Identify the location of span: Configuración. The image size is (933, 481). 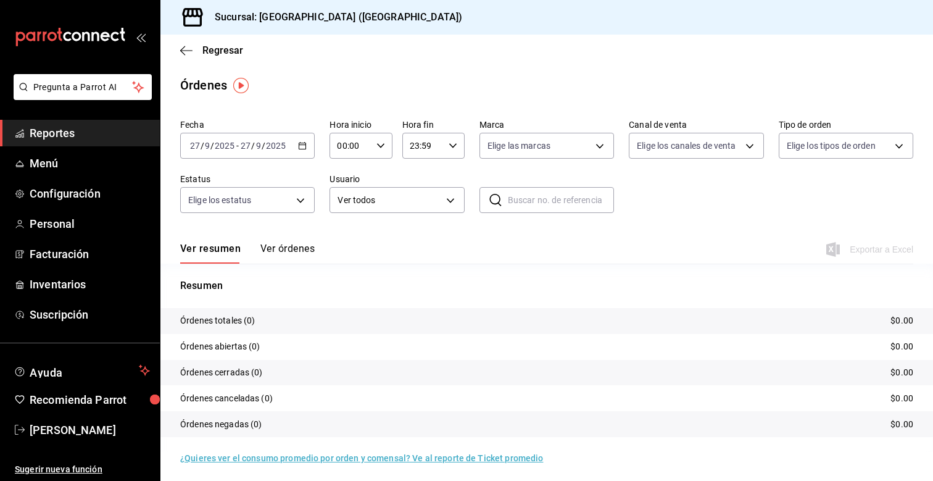
(90, 193).